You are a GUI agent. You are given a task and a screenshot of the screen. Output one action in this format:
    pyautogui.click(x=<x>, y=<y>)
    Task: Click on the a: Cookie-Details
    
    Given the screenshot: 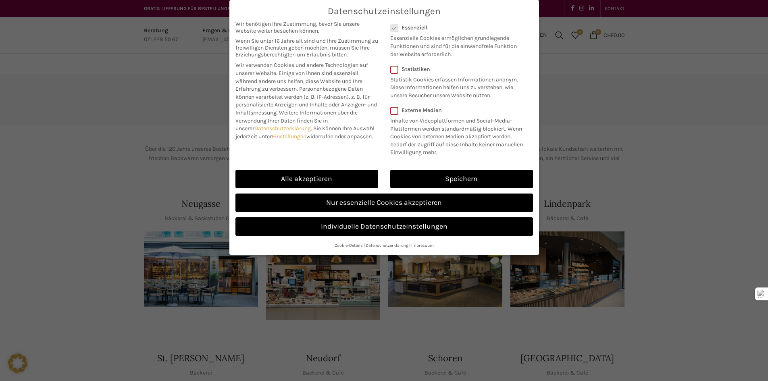 What is the action you would take?
    pyautogui.click(x=349, y=245)
    